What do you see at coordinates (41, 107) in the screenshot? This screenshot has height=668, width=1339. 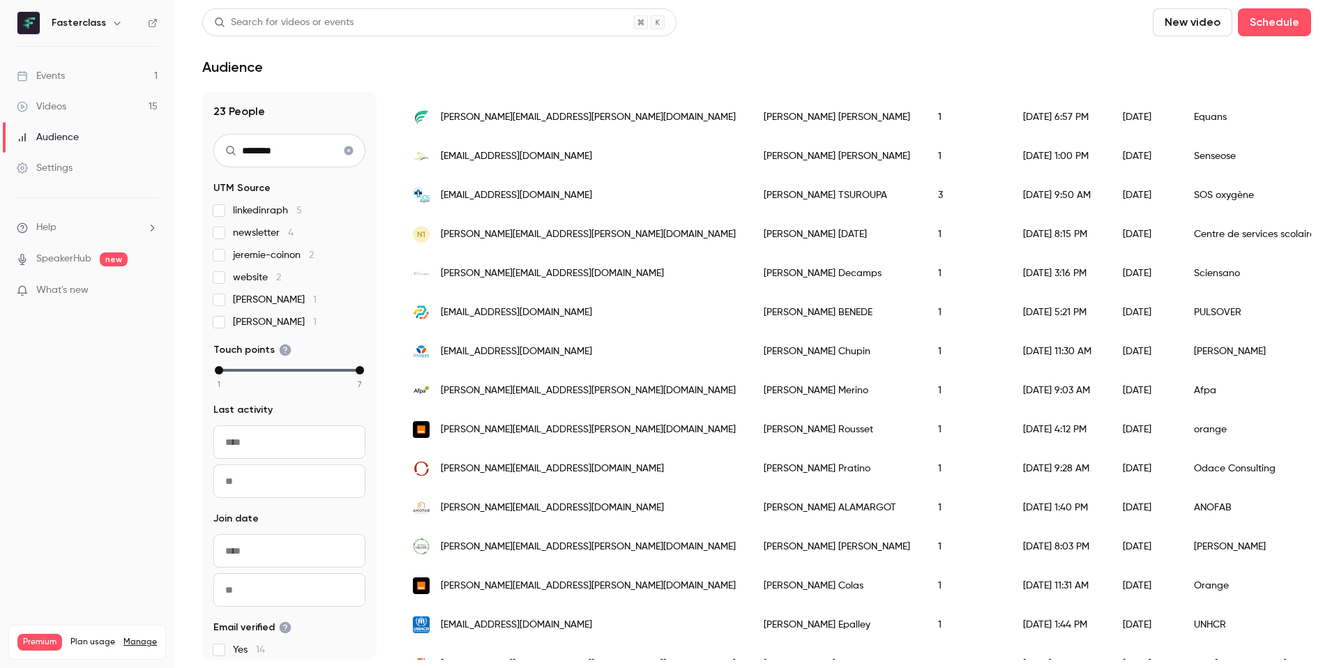 I see `div: Videos` at bounding box center [41, 107].